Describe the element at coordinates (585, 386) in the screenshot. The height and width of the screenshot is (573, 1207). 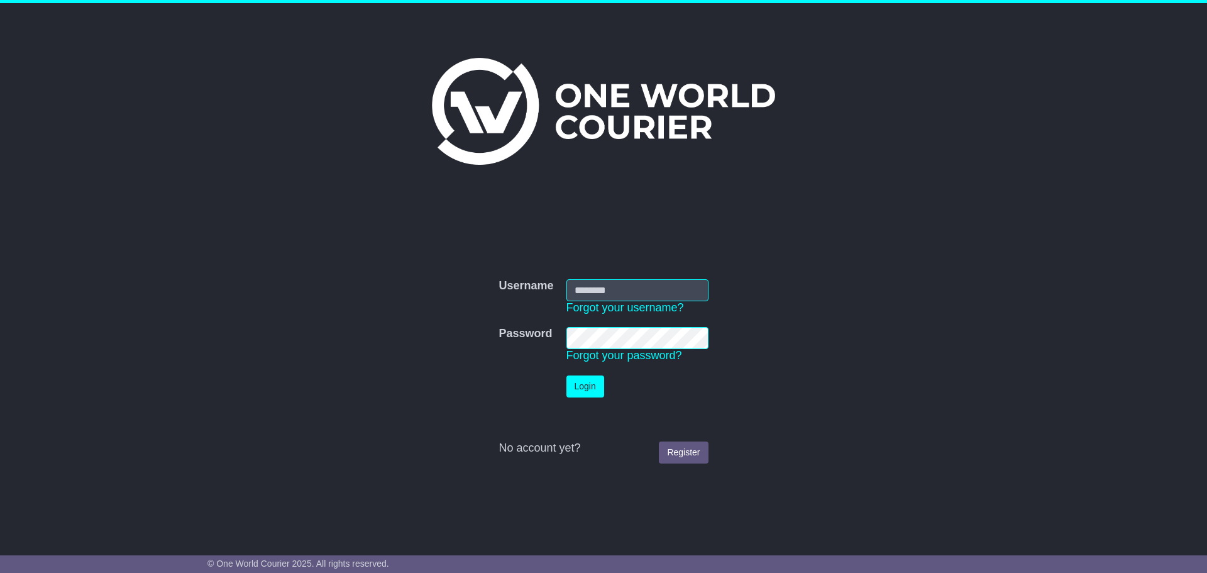
I see `button: Login` at that location.